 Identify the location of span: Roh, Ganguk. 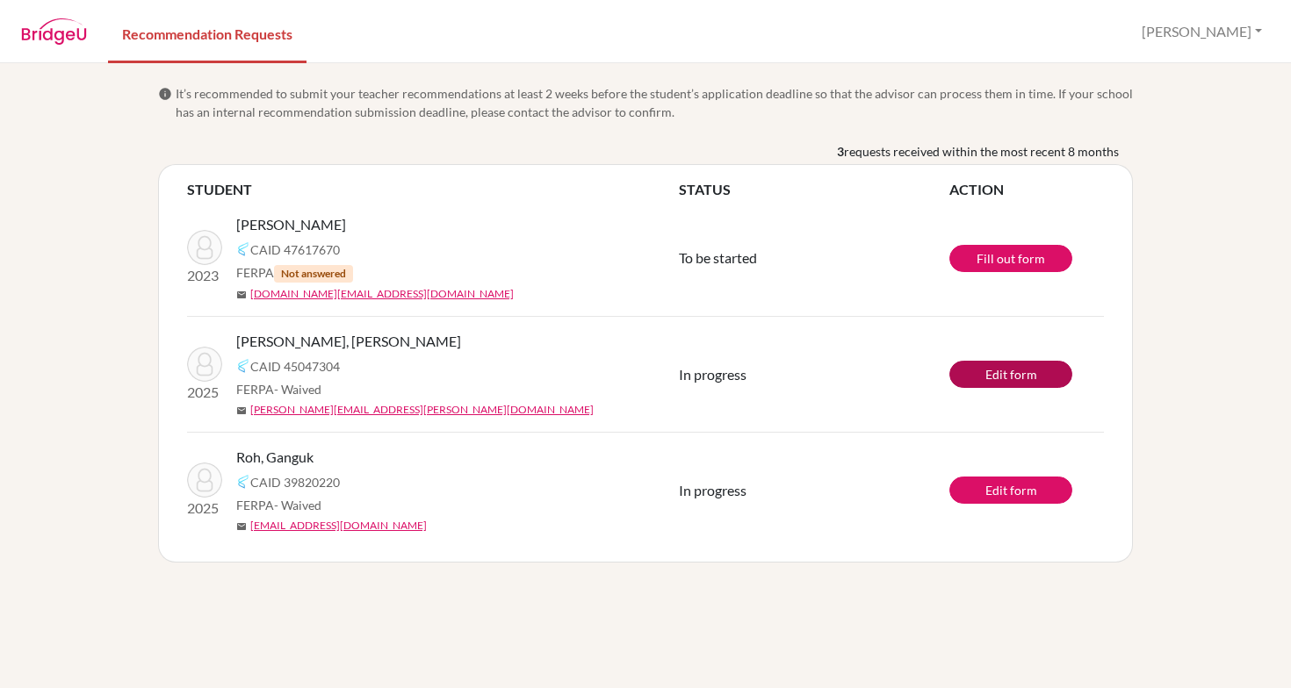
(275, 458).